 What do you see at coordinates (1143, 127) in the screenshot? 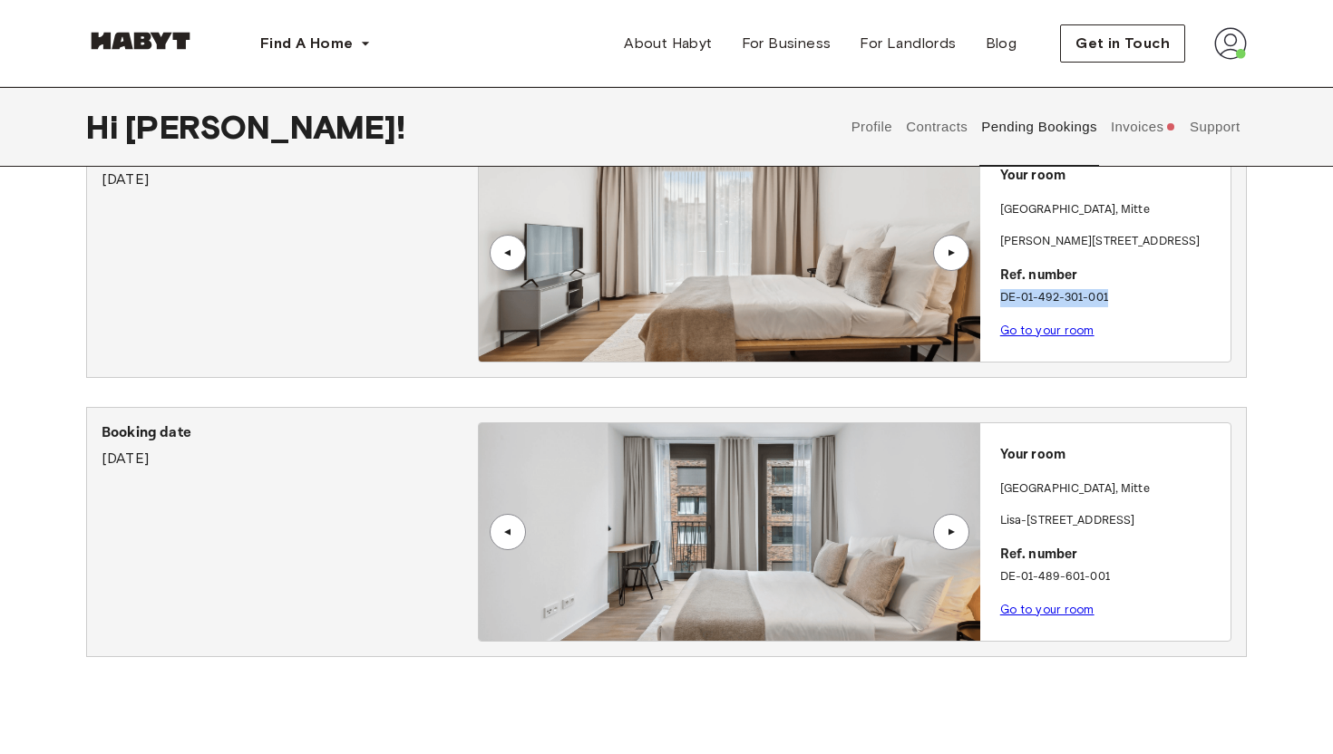
I see `button: Invoices` at bounding box center [1143, 127].